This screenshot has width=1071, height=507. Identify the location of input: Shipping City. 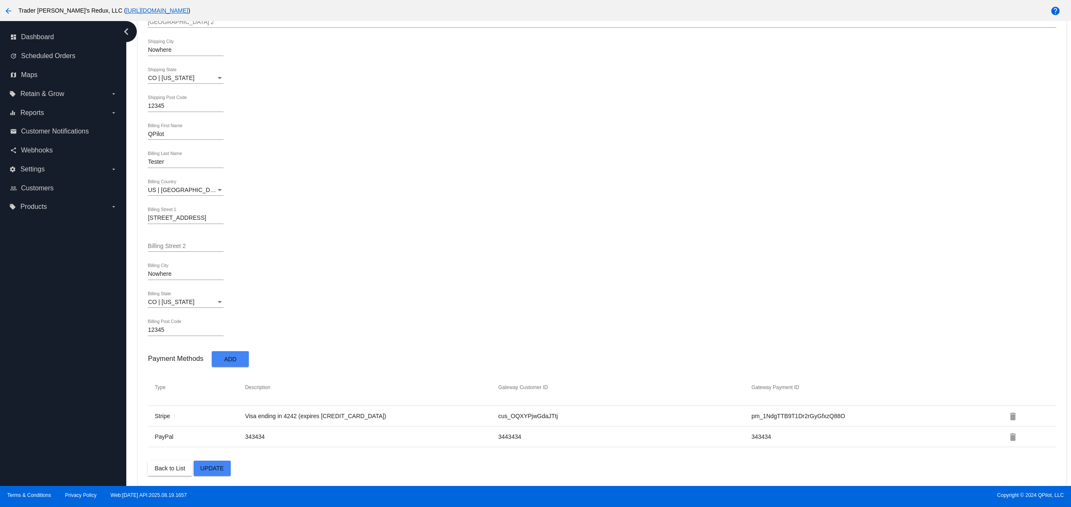
(186, 50).